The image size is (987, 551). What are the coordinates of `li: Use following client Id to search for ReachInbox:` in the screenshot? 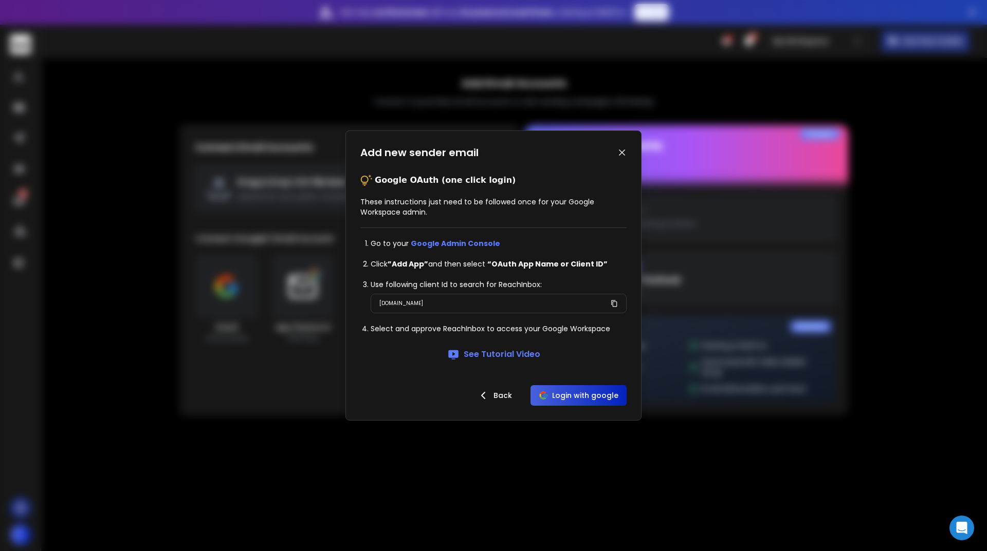 It's located at (499, 285).